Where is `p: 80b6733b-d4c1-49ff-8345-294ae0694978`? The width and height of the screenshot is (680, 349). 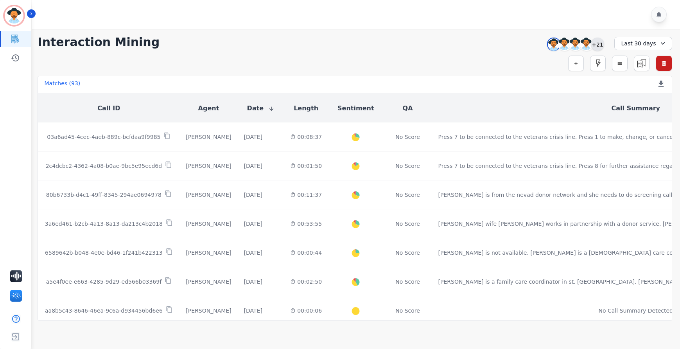
p: 80b6733b-d4c1-49ff-8345-294ae0694978 is located at coordinates (104, 195).